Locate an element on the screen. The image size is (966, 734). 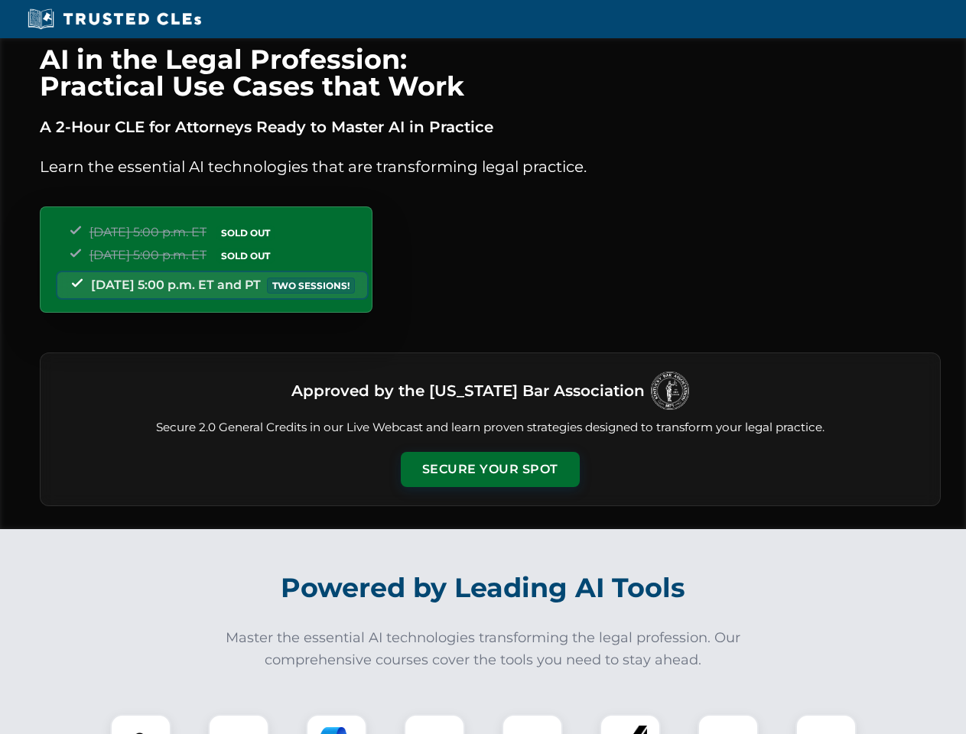
h1: AI in the Legal Profession: Practical Use Cases that Work is located at coordinates (490, 73).